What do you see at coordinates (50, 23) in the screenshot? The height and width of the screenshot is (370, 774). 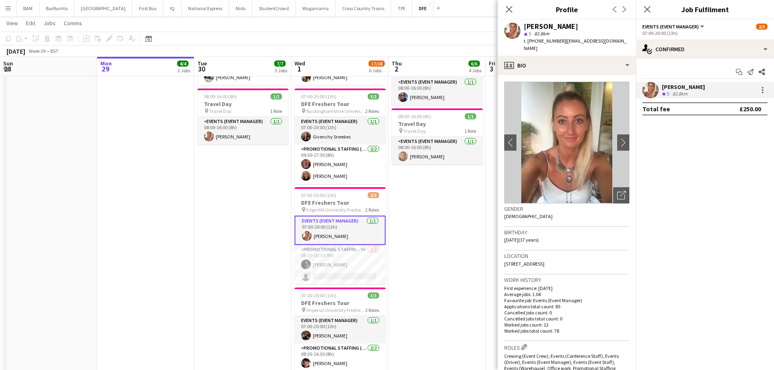 I see `a: Jobs` at bounding box center [50, 23].